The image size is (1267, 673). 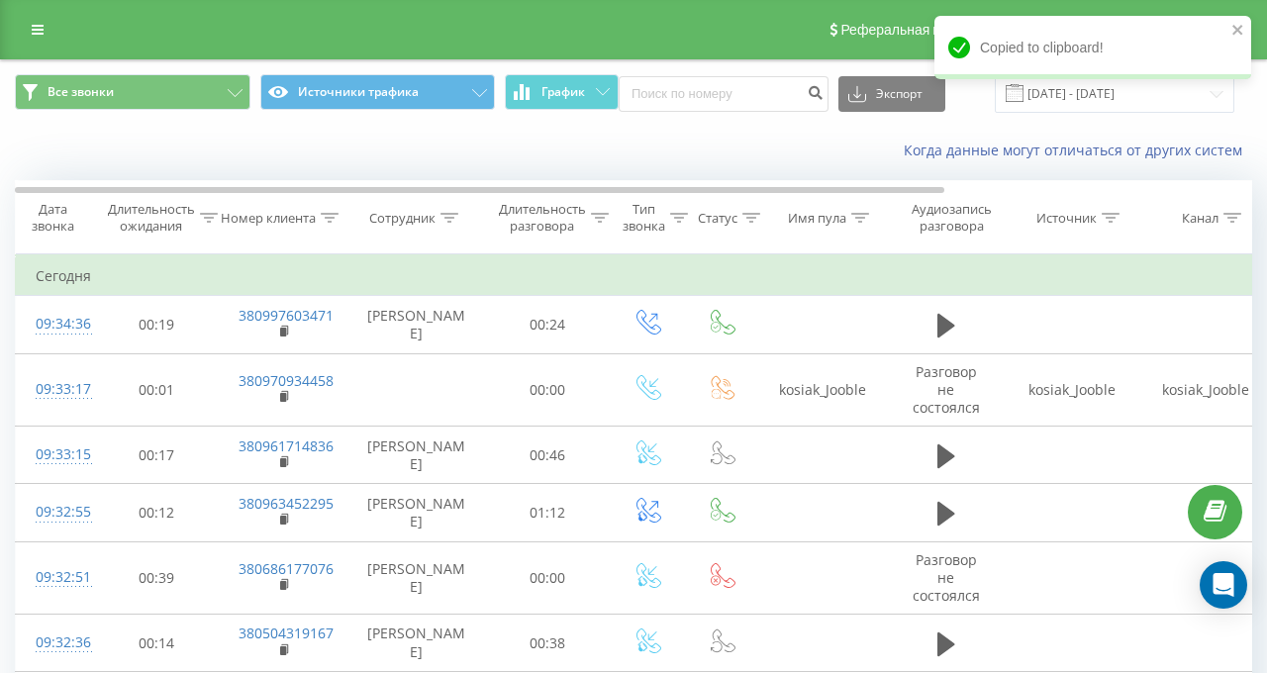 What do you see at coordinates (286, 315) in the screenshot?
I see `a: 380997603471` at bounding box center [286, 315].